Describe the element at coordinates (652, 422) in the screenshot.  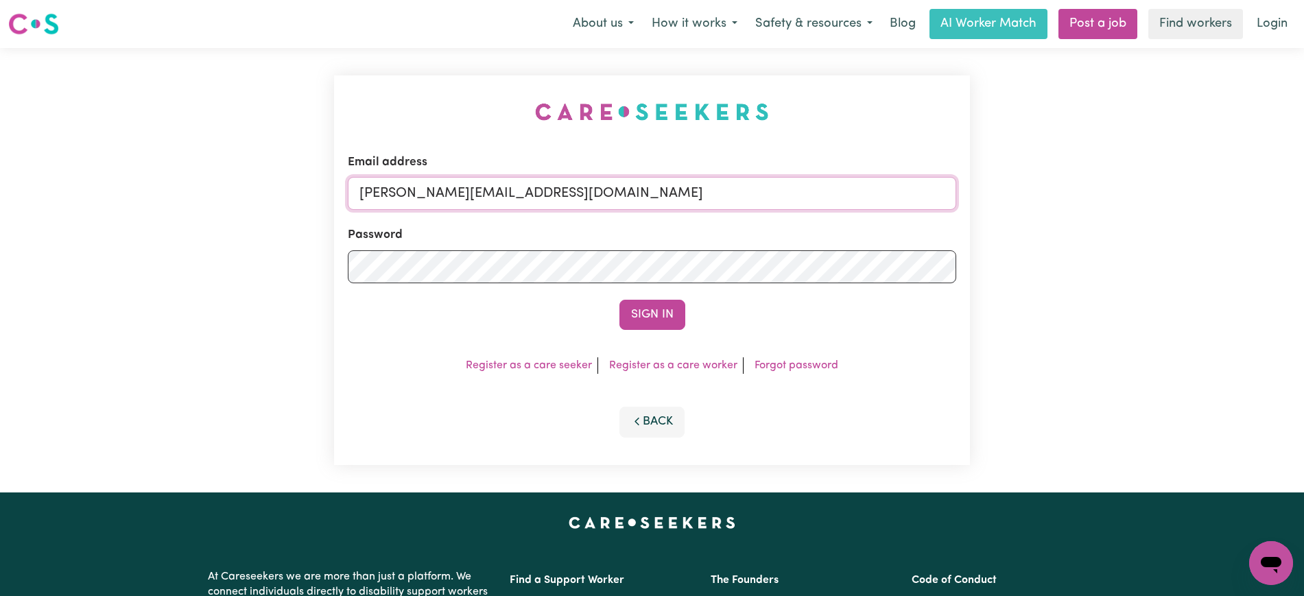
I see `button: Back` at that location.